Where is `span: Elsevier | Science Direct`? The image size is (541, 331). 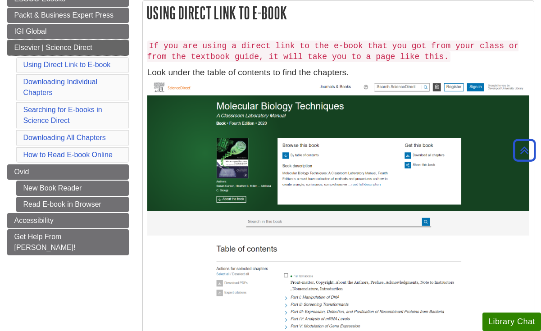
span: Elsevier | Science Direct is located at coordinates (53, 47).